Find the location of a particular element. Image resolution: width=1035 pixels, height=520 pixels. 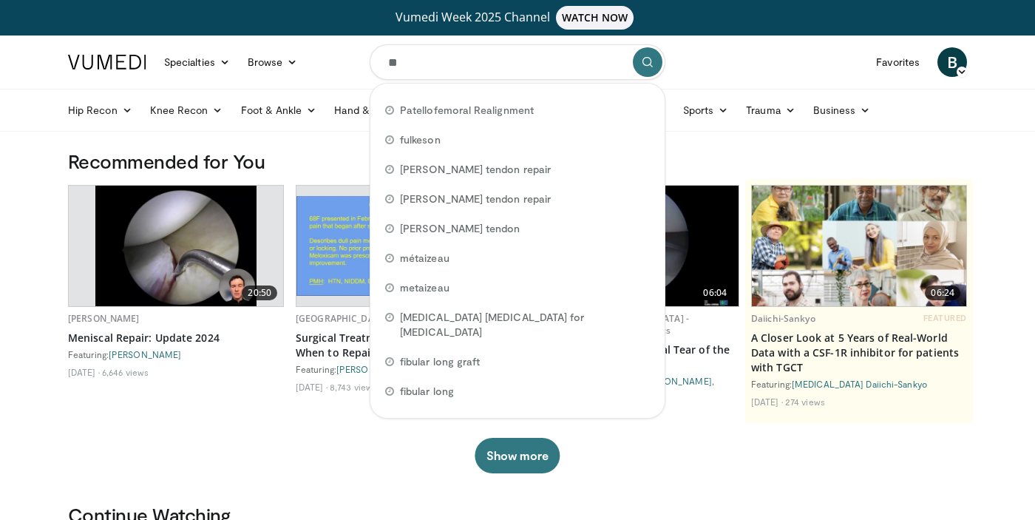

span: Patellofemoral Realignment is located at coordinates (466, 110).